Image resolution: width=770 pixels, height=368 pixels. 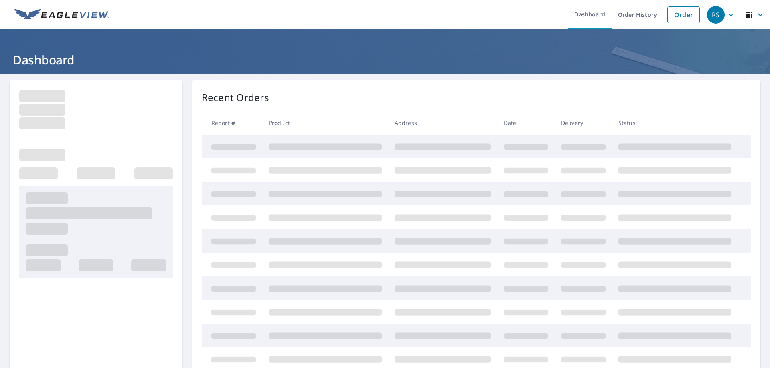 I want to click on p: Recent Orders, so click(x=235, y=97).